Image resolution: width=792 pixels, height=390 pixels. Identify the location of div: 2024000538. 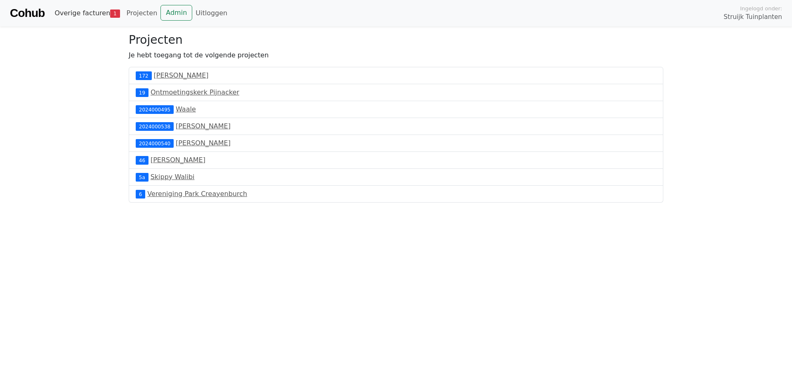
(155, 126).